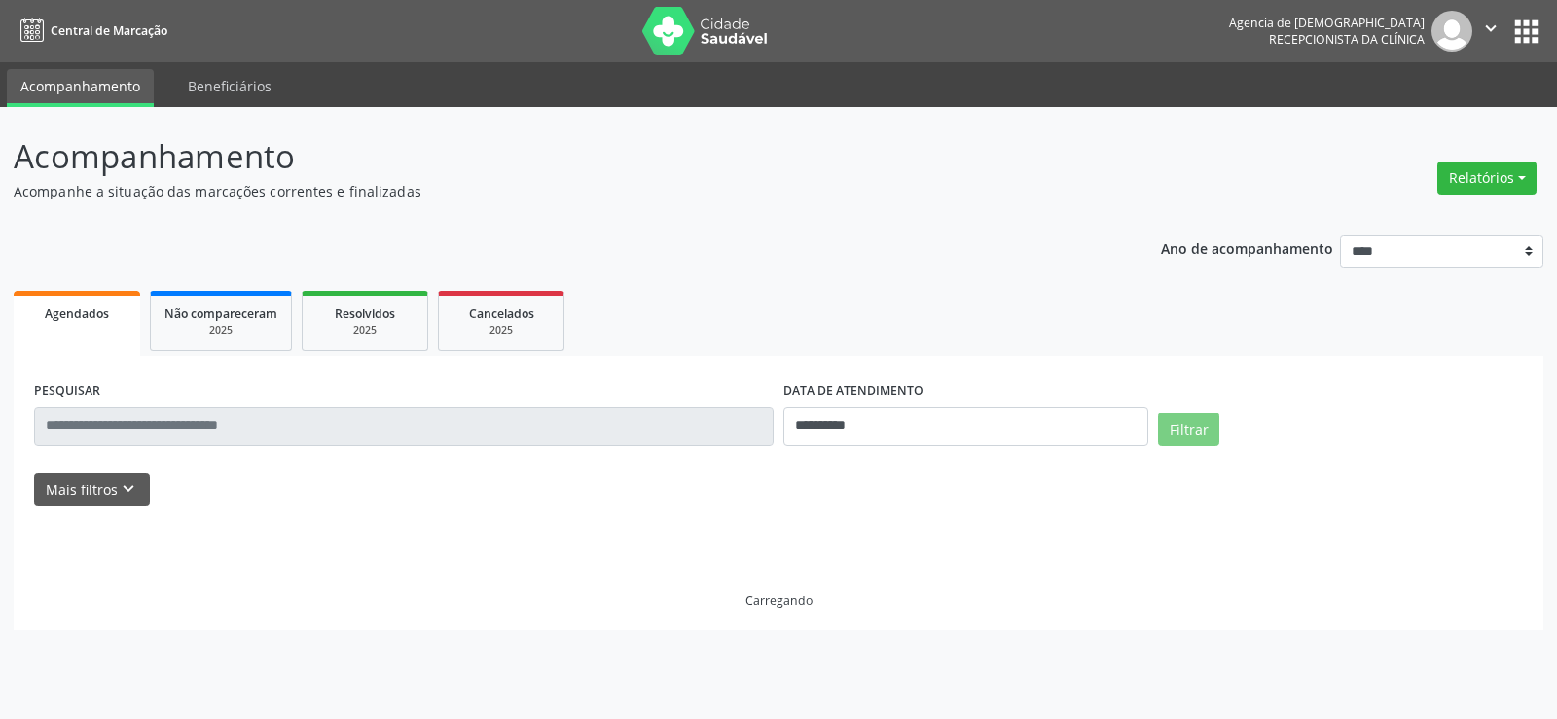 This screenshot has height=719, width=1557. I want to click on a: Acompanhamento, so click(80, 88).